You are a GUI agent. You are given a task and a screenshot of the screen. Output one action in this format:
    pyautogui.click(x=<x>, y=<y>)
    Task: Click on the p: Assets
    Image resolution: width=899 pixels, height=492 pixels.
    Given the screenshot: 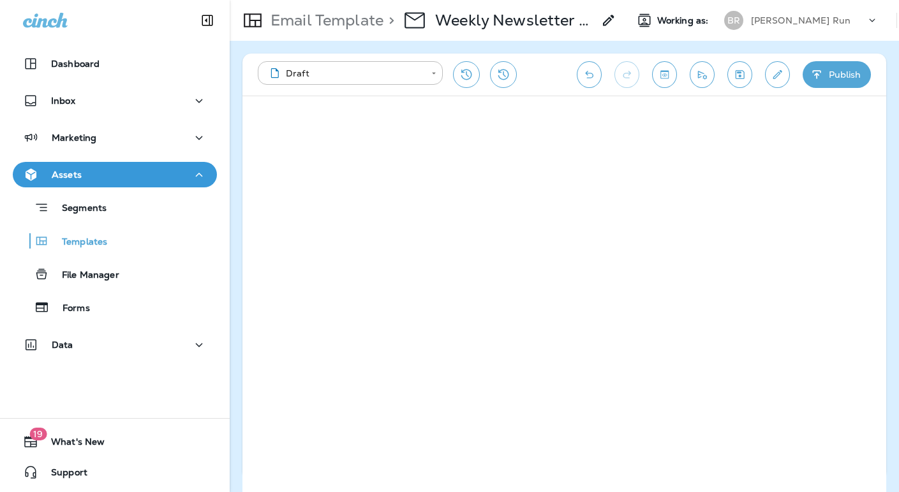 What is the action you would take?
    pyautogui.click(x=66, y=175)
    